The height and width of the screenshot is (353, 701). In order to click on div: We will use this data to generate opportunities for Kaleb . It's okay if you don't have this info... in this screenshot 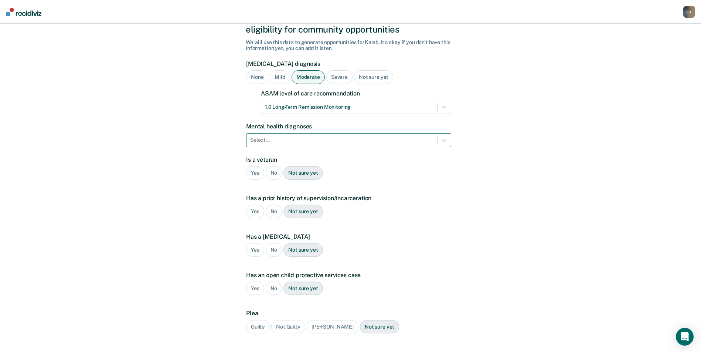, I will do `click(350, 45)`.